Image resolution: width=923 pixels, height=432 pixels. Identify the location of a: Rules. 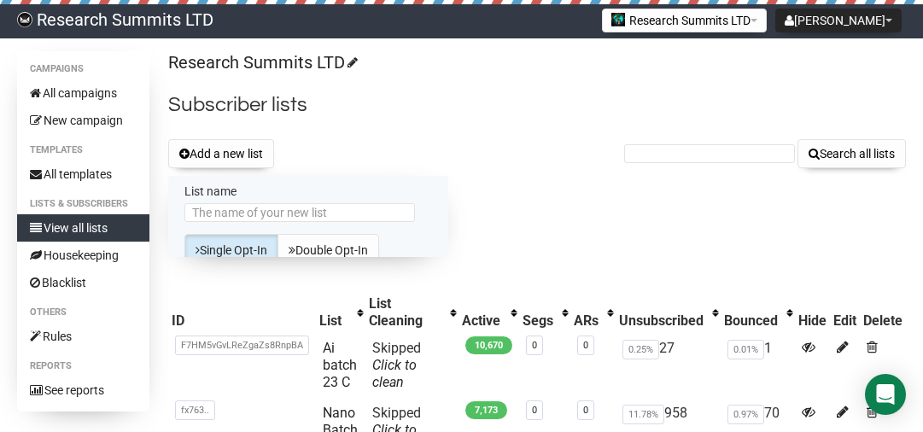
(83, 336).